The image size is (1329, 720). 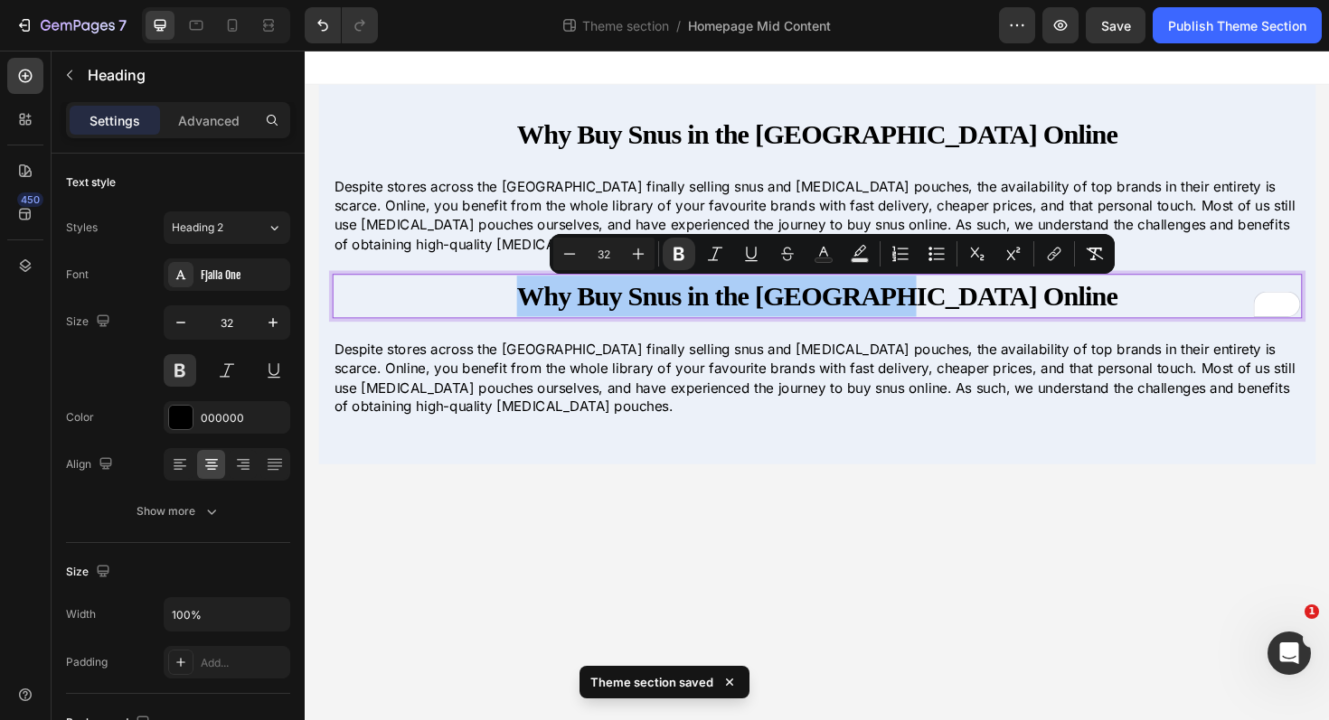 What do you see at coordinates (209, 120) in the screenshot?
I see `p: Advanced` at bounding box center [209, 120].